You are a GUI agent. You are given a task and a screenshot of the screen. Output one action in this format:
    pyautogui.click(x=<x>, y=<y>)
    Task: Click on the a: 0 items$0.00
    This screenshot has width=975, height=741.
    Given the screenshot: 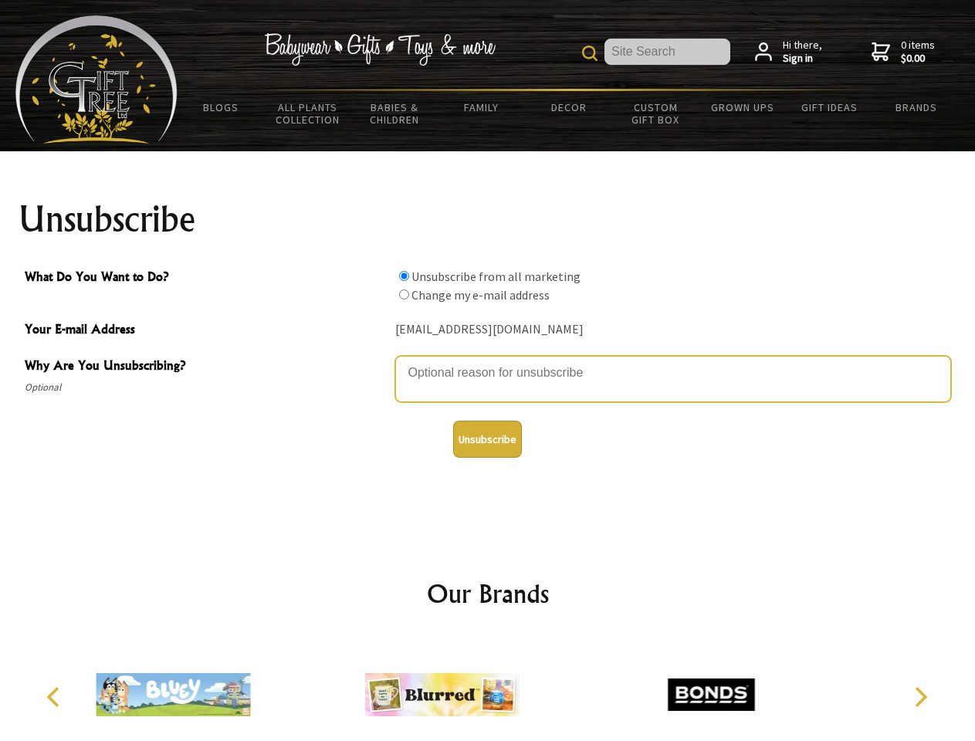 What is the action you would take?
    pyautogui.click(x=903, y=52)
    